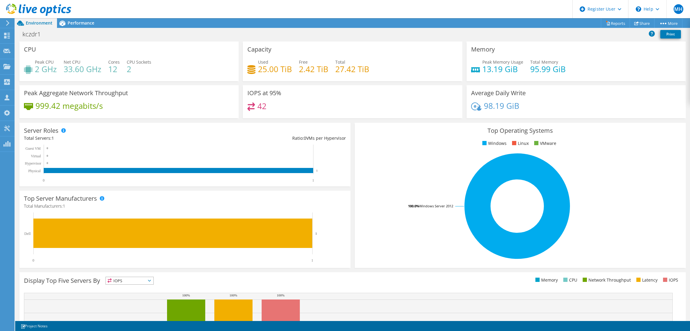 The image size is (690, 331). What do you see at coordinates (642, 23) in the screenshot?
I see `a: Share` at bounding box center [642, 23].